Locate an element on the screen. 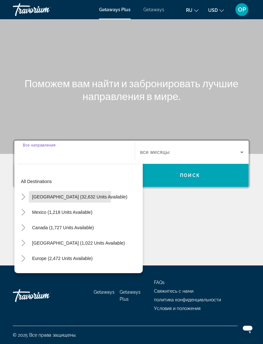 The width and height of the screenshot is (263, 344). span: Europe (2,472 units available) is located at coordinates (62, 258).